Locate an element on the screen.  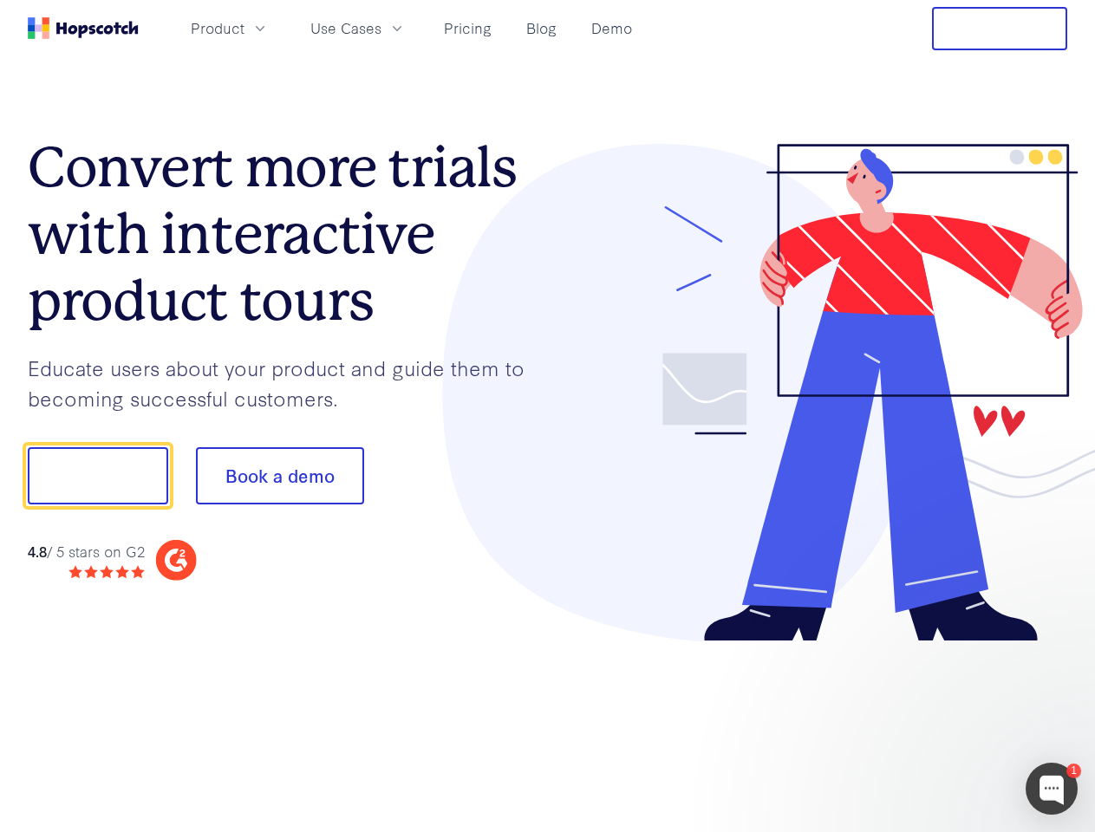
a: Book a demo is located at coordinates (280, 476).